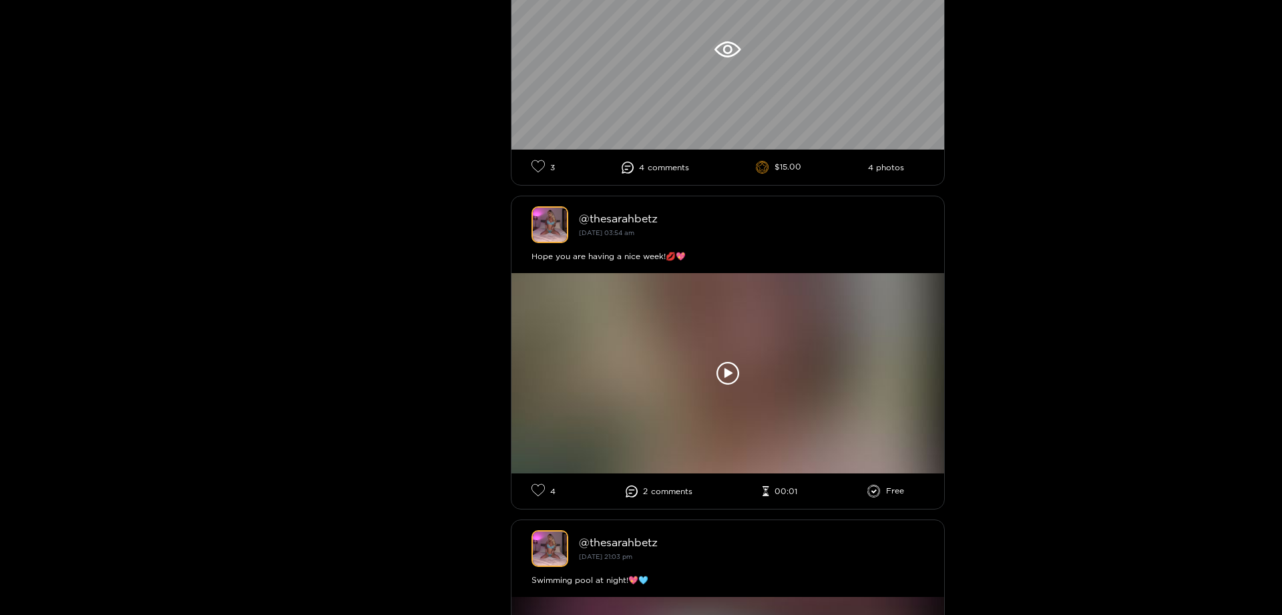  I want to click on div: Hope you are having a nice week!💋💖, so click(728, 256).